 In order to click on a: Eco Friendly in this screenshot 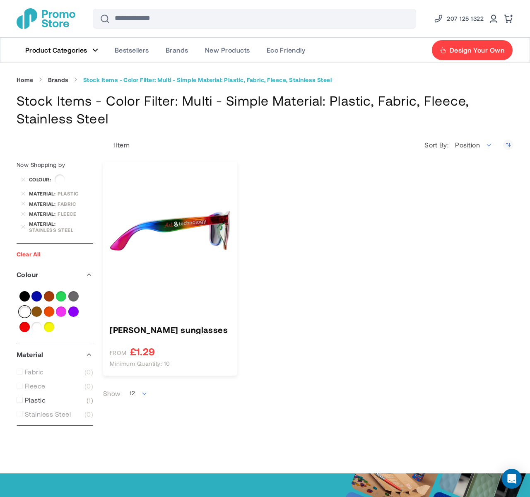, I will do `click(286, 50)`.